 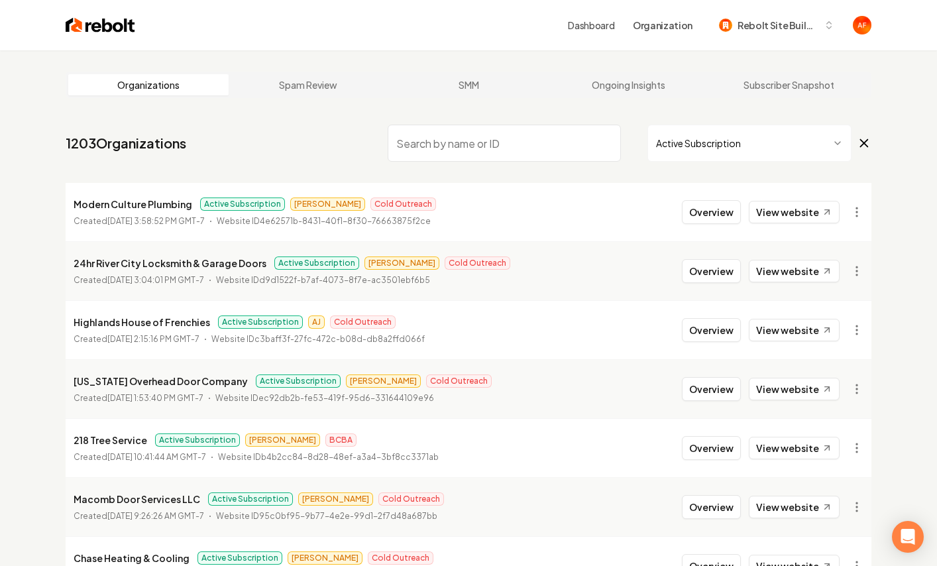 What do you see at coordinates (148, 85) in the screenshot?
I see `a: Organizations` at bounding box center [148, 85].